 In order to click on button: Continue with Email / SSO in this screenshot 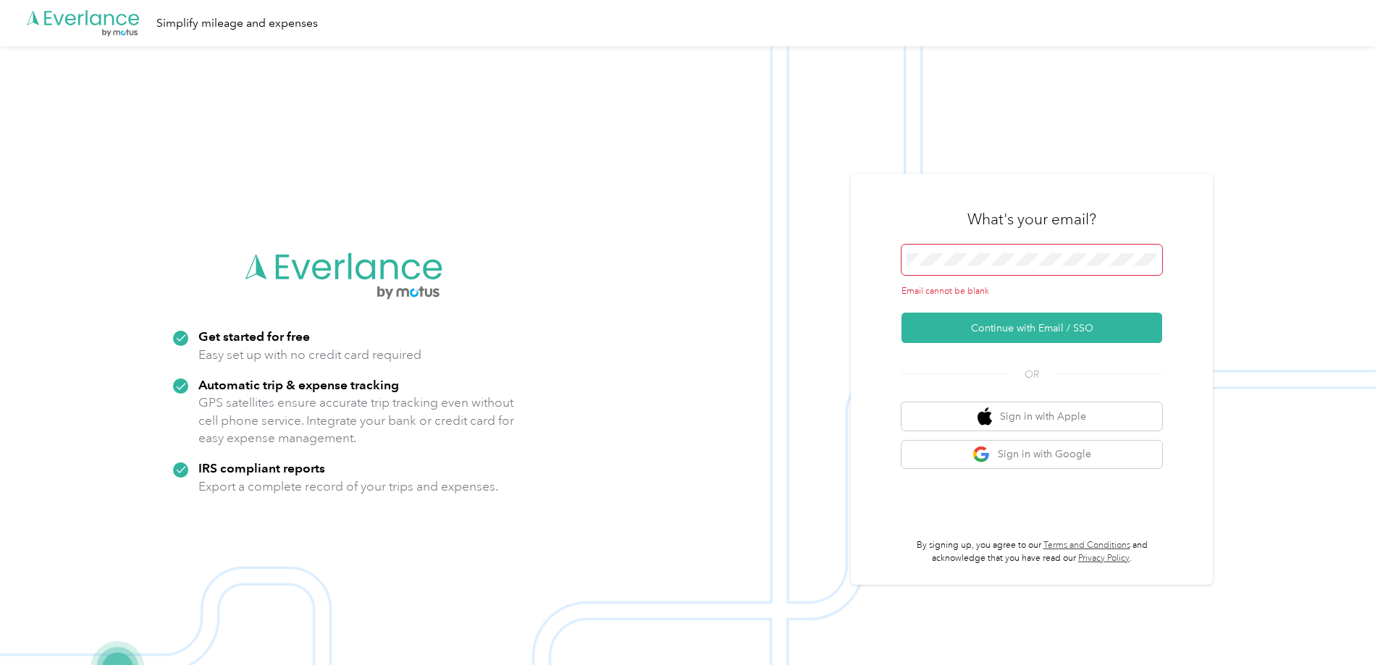, I will do `click(1032, 328)`.